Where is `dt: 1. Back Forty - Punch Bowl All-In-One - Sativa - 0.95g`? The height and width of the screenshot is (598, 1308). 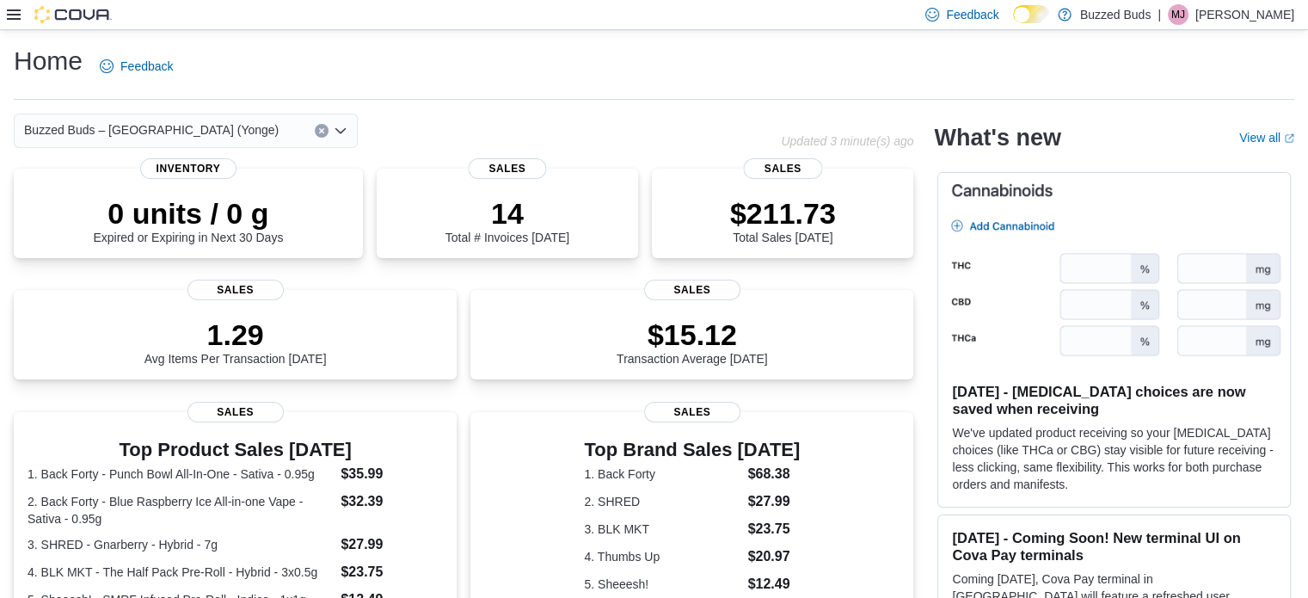
dt: 1. Back Forty - Punch Bowl All-In-One - Sativa - 0.95g is located at coordinates (181, 474).